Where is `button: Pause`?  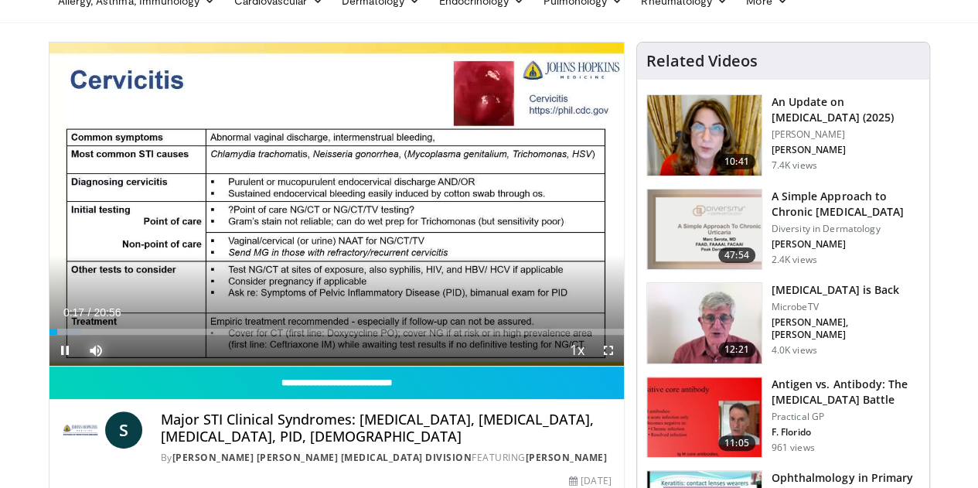 button: Pause is located at coordinates (65, 350).